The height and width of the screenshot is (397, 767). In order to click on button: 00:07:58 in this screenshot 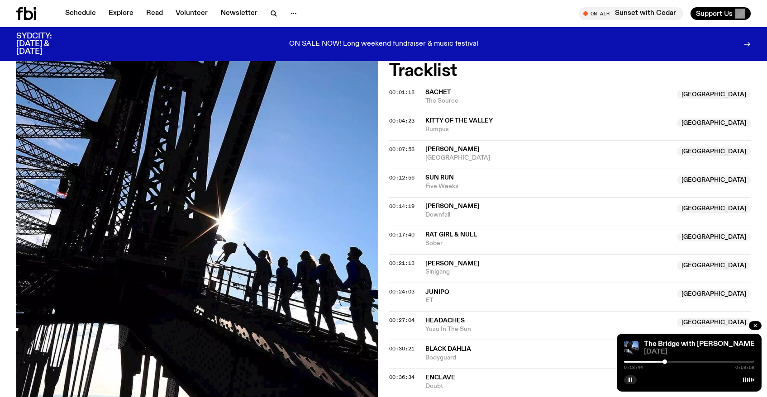, I will do `click(402, 149)`.